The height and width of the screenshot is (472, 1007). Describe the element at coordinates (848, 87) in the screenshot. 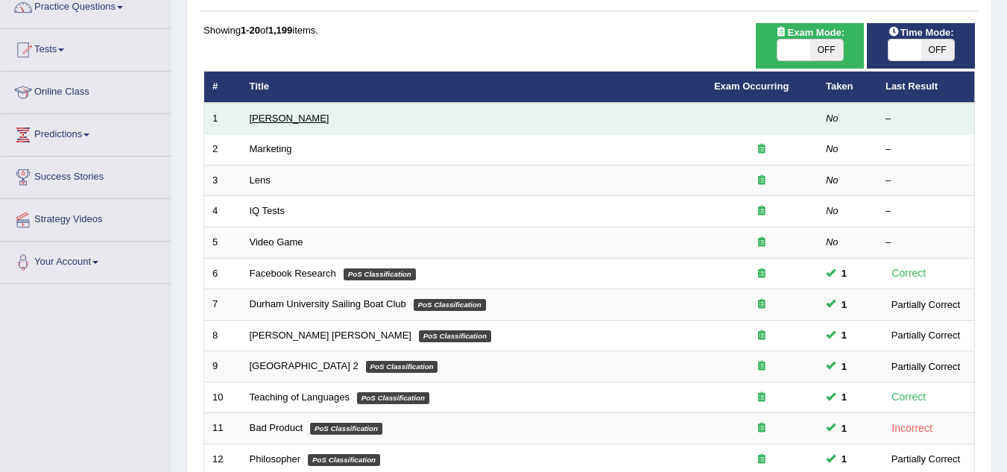

I see `th: Taken` at that location.